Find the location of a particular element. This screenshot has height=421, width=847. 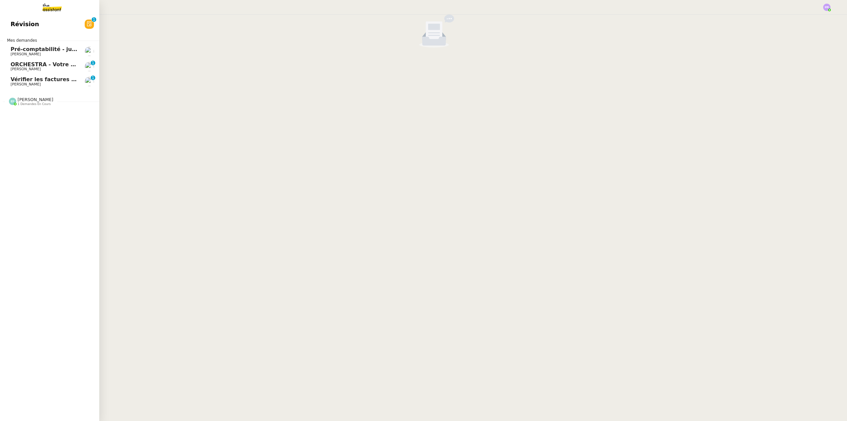

span: Mes demandes is located at coordinates (22, 40).